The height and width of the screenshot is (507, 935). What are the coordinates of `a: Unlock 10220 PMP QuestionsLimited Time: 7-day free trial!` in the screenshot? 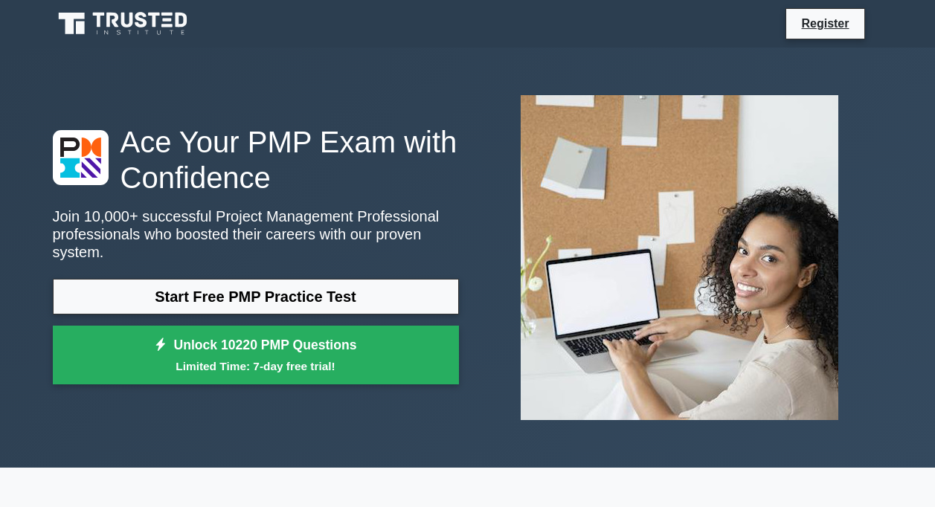 It's located at (256, 356).